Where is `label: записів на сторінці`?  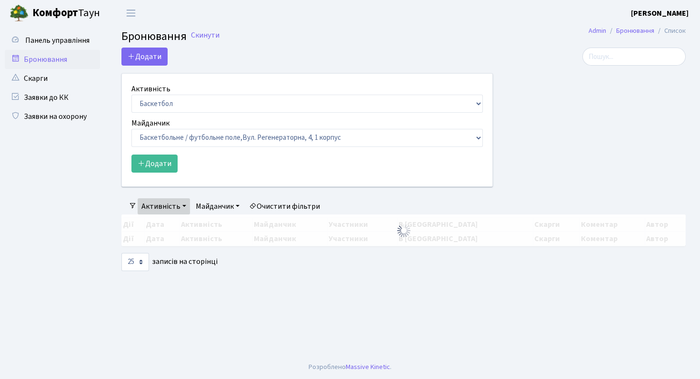
label: записів на сторінці is located at coordinates (169, 262).